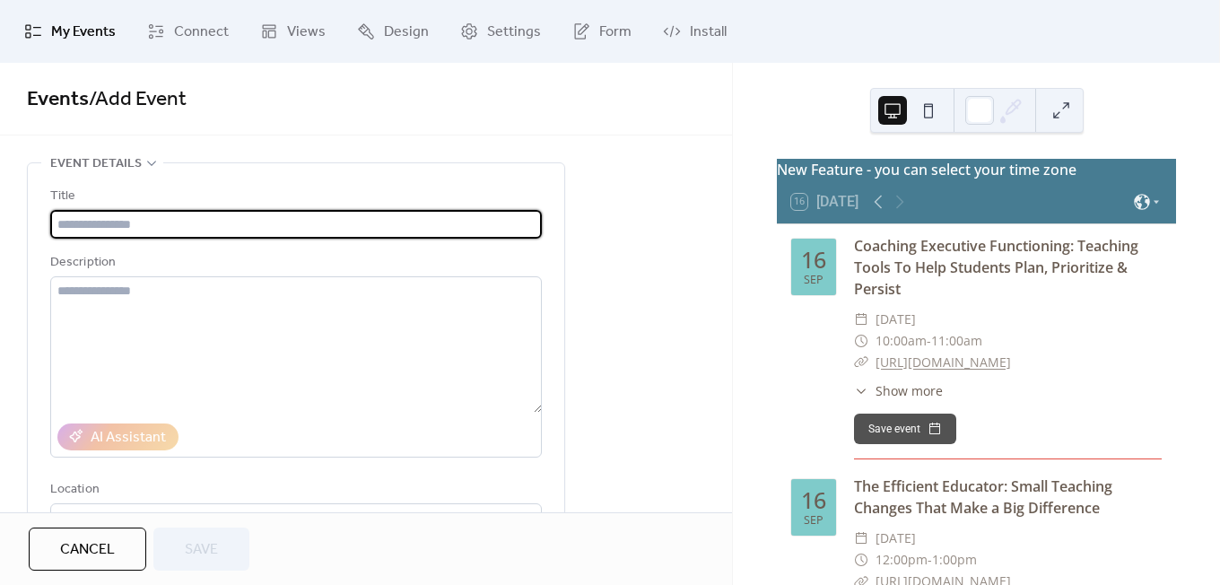  What do you see at coordinates (602, 31) in the screenshot?
I see `a: Form` at bounding box center [602, 31].